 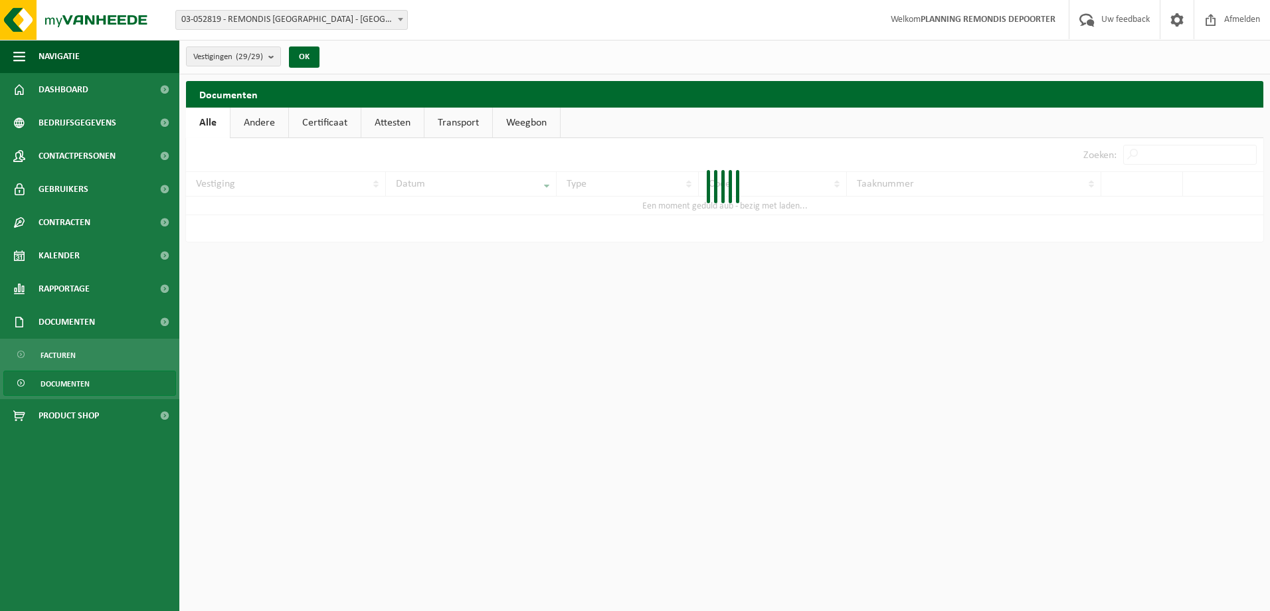 What do you see at coordinates (725, 94) in the screenshot?
I see `h2: Documenten` at bounding box center [725, 94].